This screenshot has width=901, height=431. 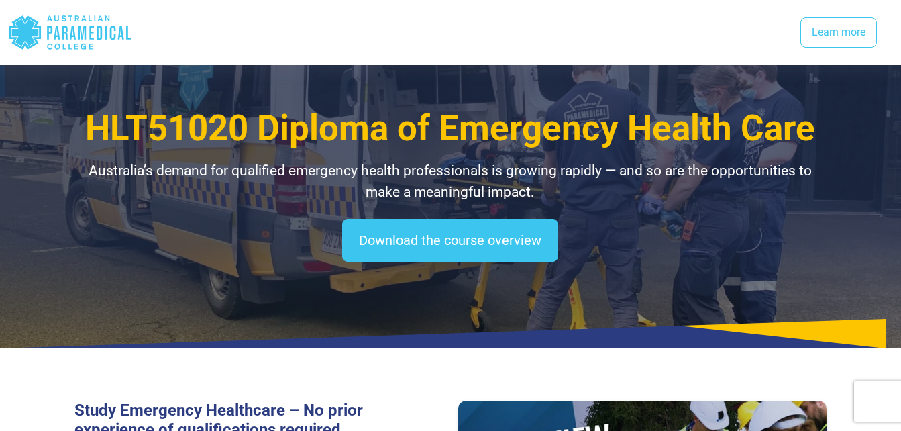 I want to click on div: Australian Paramedical College, so click(x=70, y=32).